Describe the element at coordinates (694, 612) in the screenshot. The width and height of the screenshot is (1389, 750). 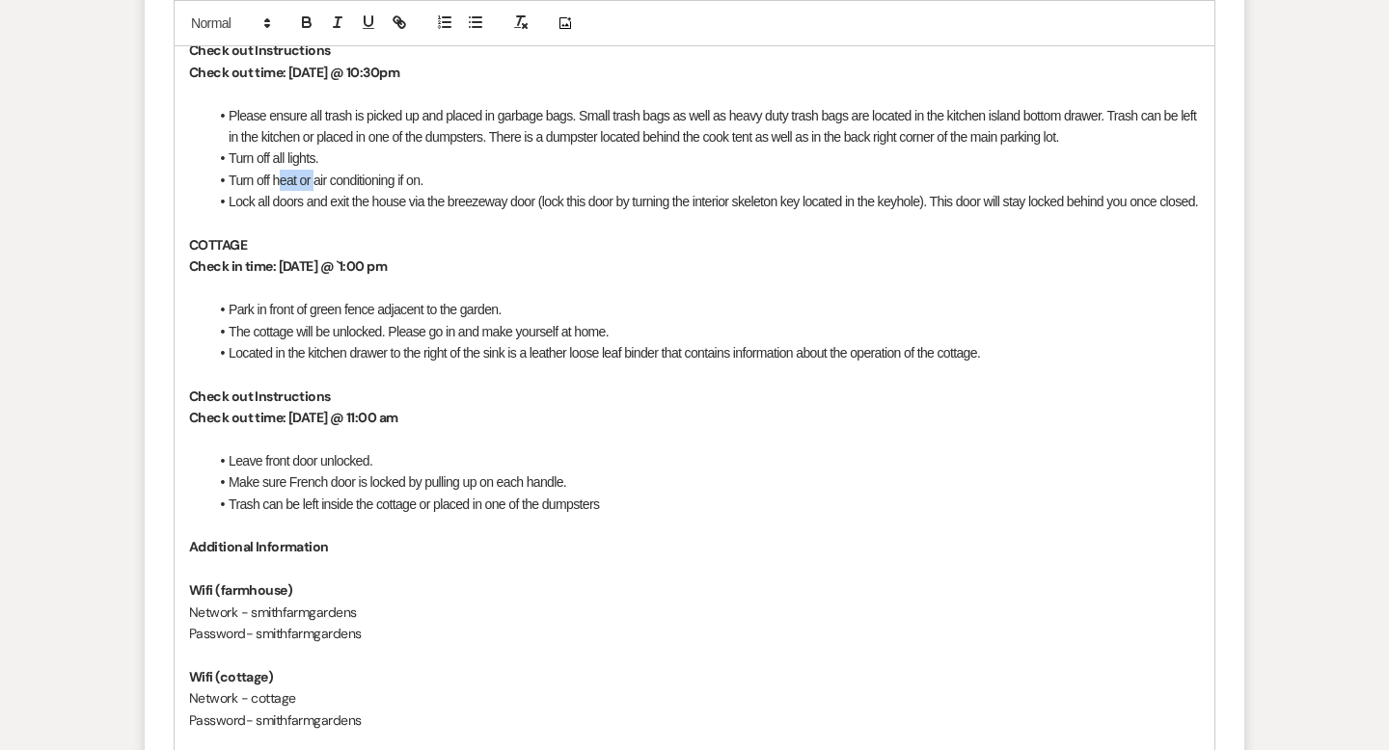
I see `p: Network - smithfarmgardens` at that location.